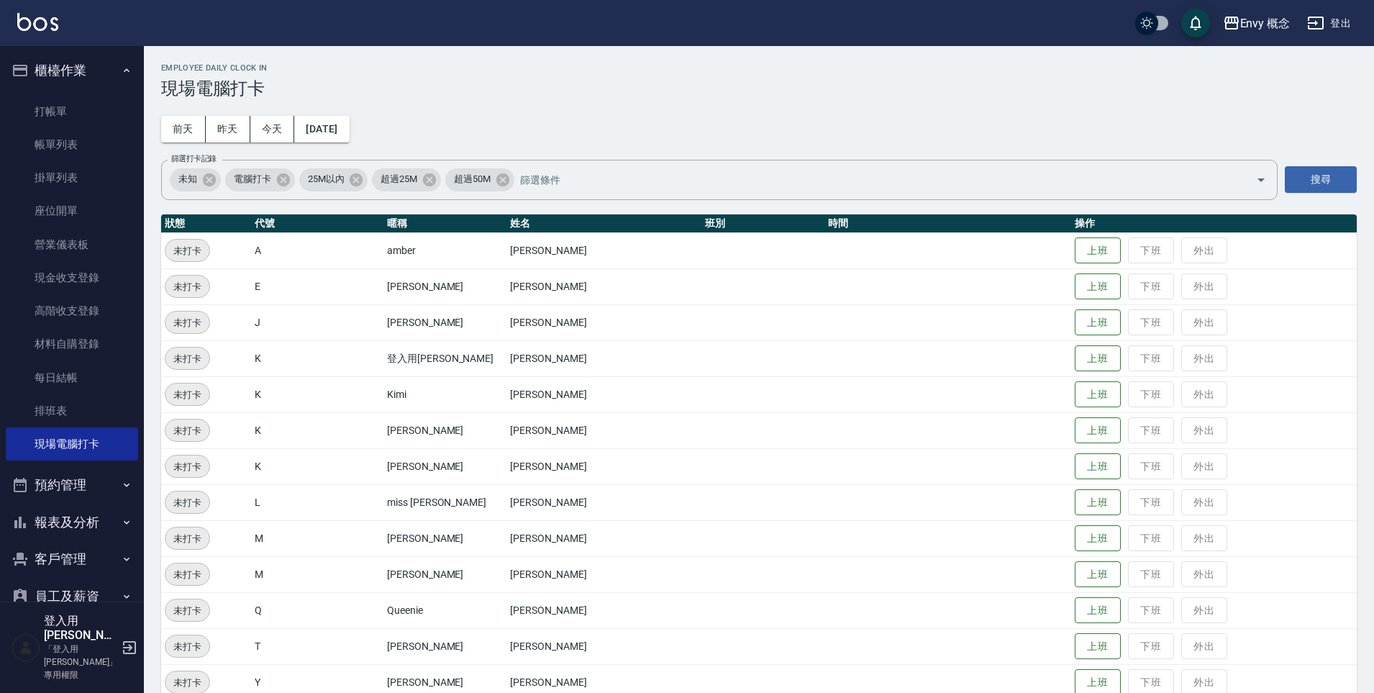  I want to click on div: 未知, so click(195, 180).